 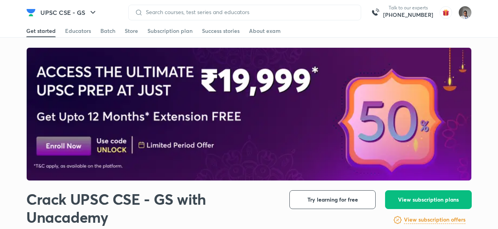 I want to click on div: Store, so click(x=131, y=31).